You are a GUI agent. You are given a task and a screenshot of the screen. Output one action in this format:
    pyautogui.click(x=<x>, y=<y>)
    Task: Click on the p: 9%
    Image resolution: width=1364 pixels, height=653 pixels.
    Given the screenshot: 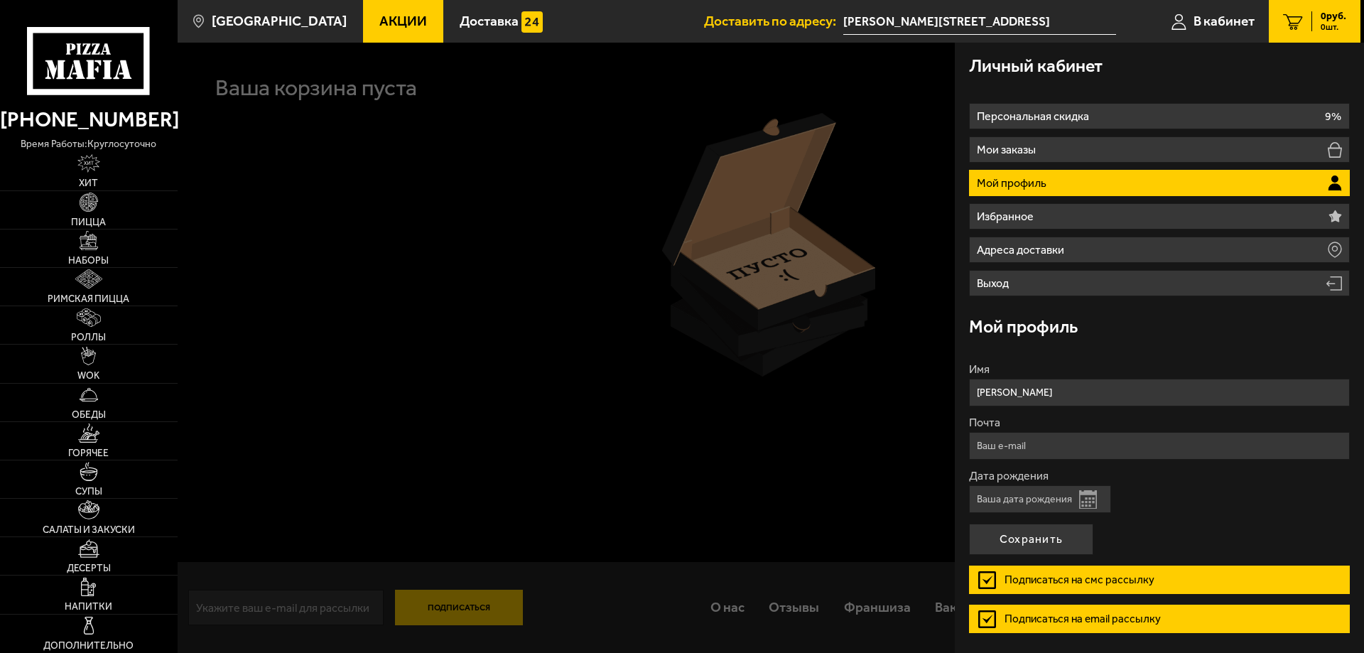 What is the action you would take?
    pyautogui.click(x=1332, y=116)
    